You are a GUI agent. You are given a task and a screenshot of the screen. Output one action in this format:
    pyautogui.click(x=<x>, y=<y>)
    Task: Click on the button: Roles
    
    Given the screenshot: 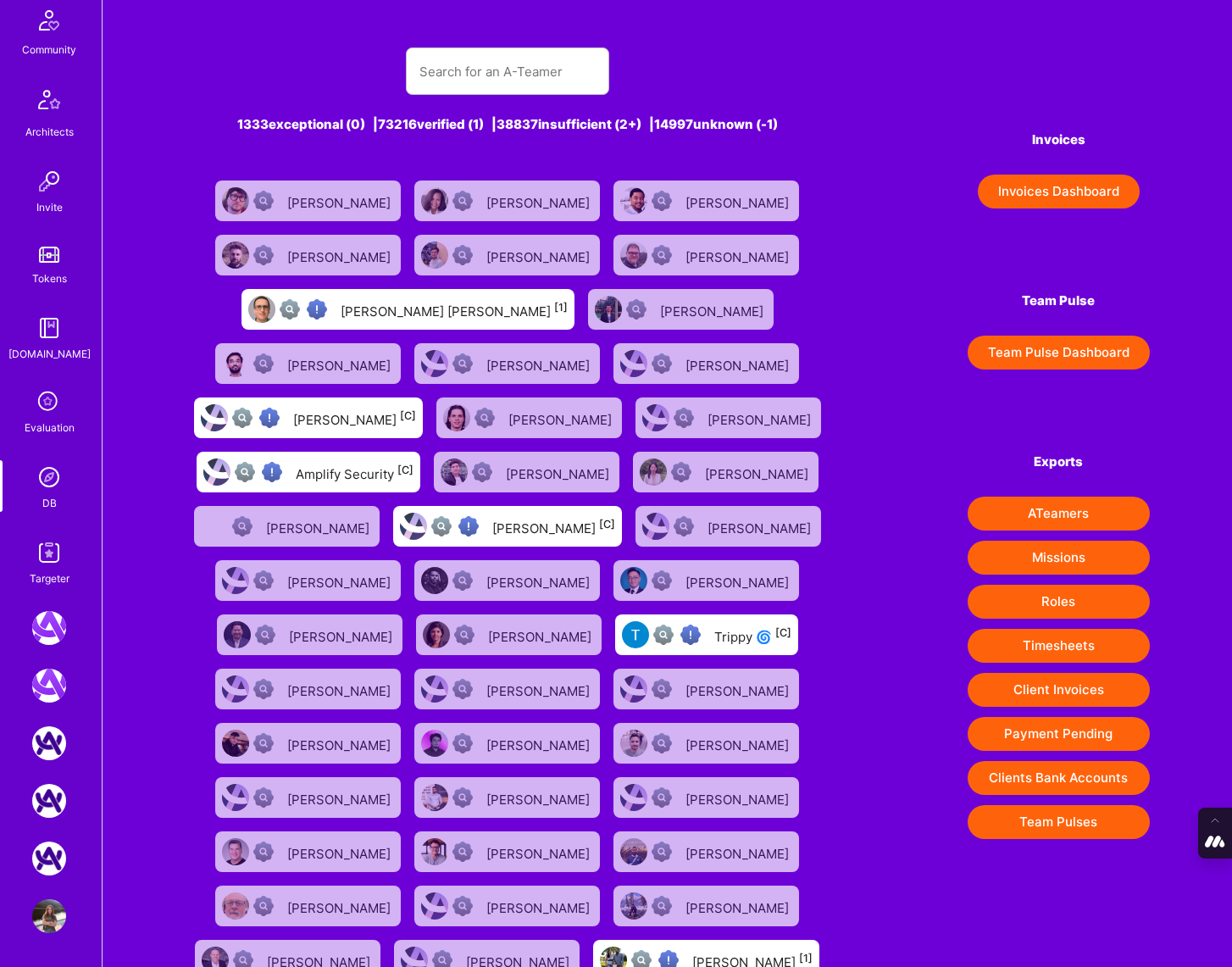 What is the action you would take?
    pyautogui.click(x=1059, y=601)
    